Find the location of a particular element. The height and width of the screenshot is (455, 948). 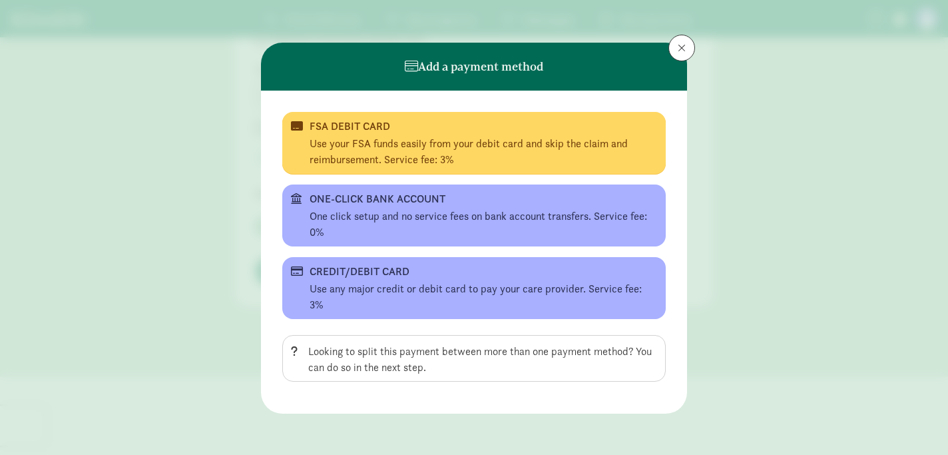

div: CREDIT/DEBIT CARD is located at coordinates (473, 272).